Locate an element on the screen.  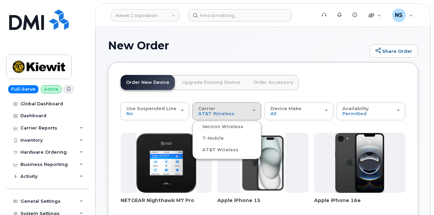
span: Use Suspended Line is located at coordinates (151, 108).